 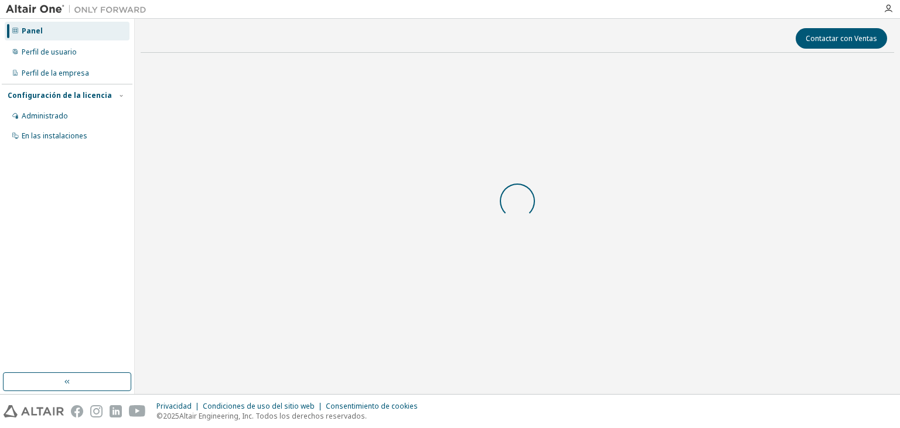 What do you see at coordinates (258, 405) in the screenshot?
I see `font: Condiciones de uso del sitio web` at bounding box center [258, 405].